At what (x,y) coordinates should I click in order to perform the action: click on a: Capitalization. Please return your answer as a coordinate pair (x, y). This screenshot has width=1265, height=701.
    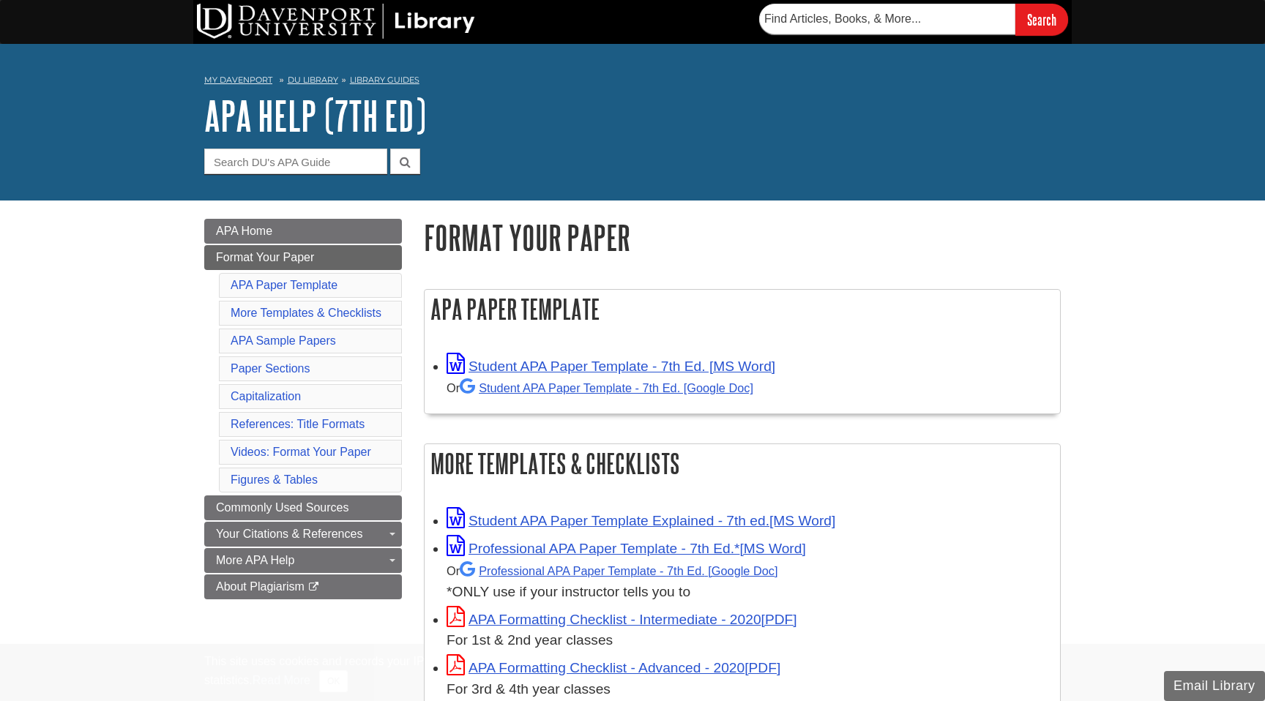
    Looking at the image, I should click on (266, 396).